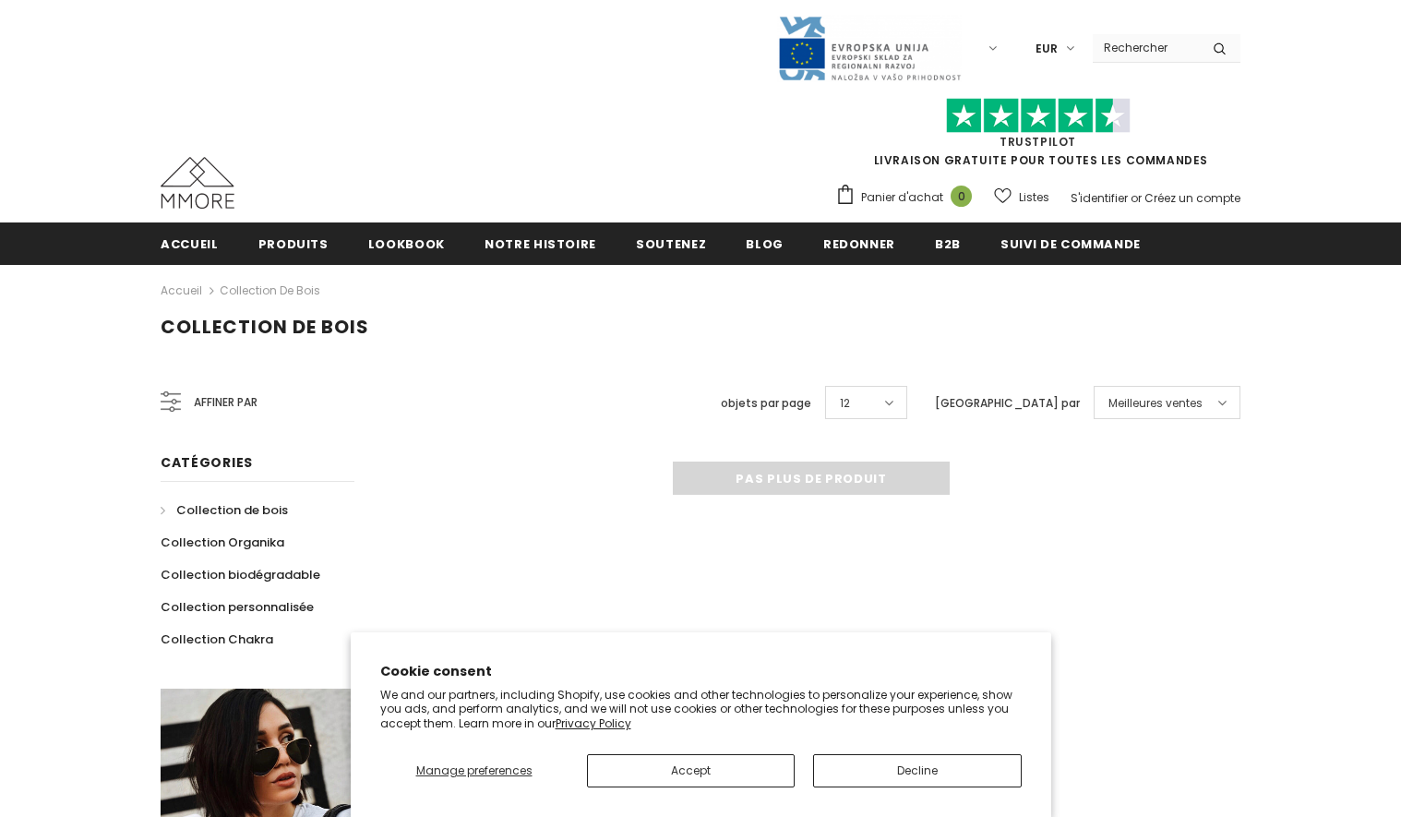 The width and height of the screenshot is (1401, 817). Describe the element at coordinates (207, 462) in the screenshot. I see `span: Catégories` at that location.